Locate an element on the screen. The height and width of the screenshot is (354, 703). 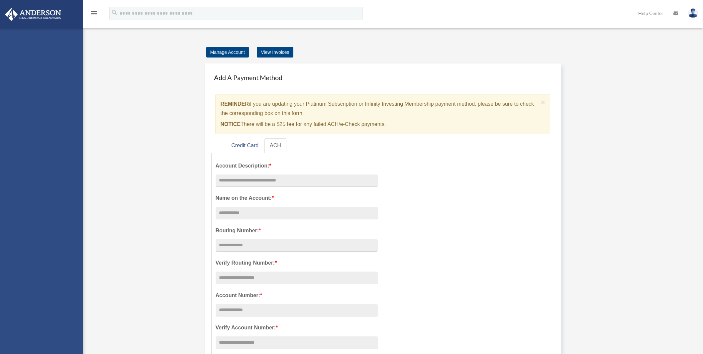
label: Verify Routing Number: is located at coordinates (297, 263).